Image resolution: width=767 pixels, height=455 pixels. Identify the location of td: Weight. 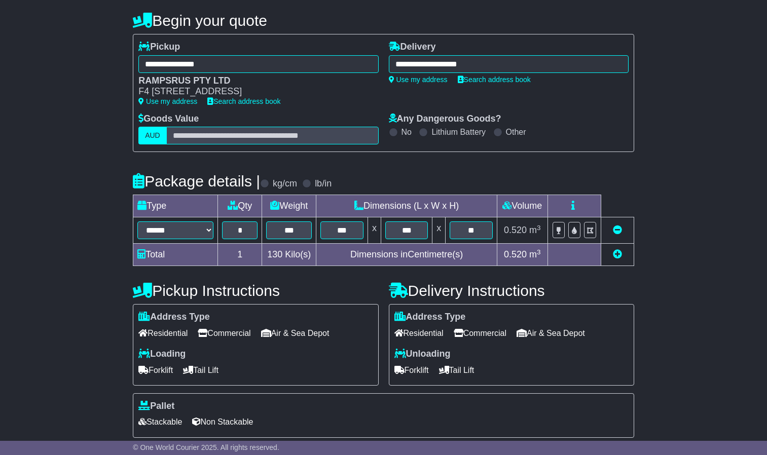
(289, 206).